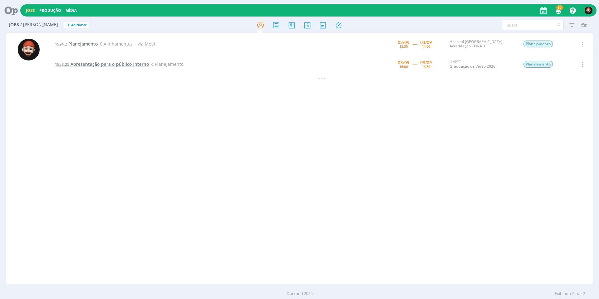  What do you see at coordinates (533, 25) in the screenshot?
I see `input: Busca` at bounding box center [533, 25].